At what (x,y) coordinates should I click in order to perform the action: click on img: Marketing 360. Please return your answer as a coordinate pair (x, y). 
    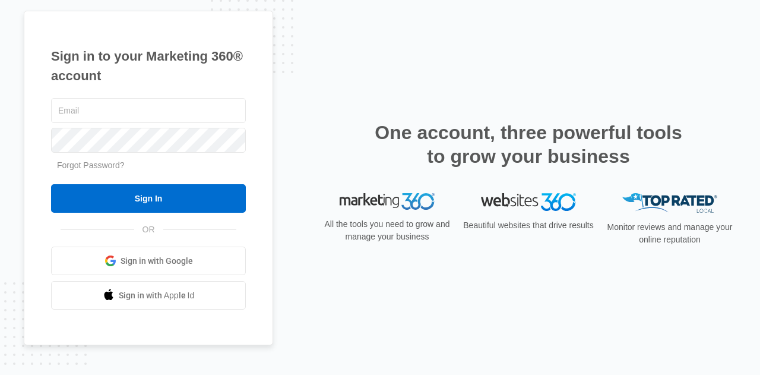
    Looking at the image, I should click on (387, 201).